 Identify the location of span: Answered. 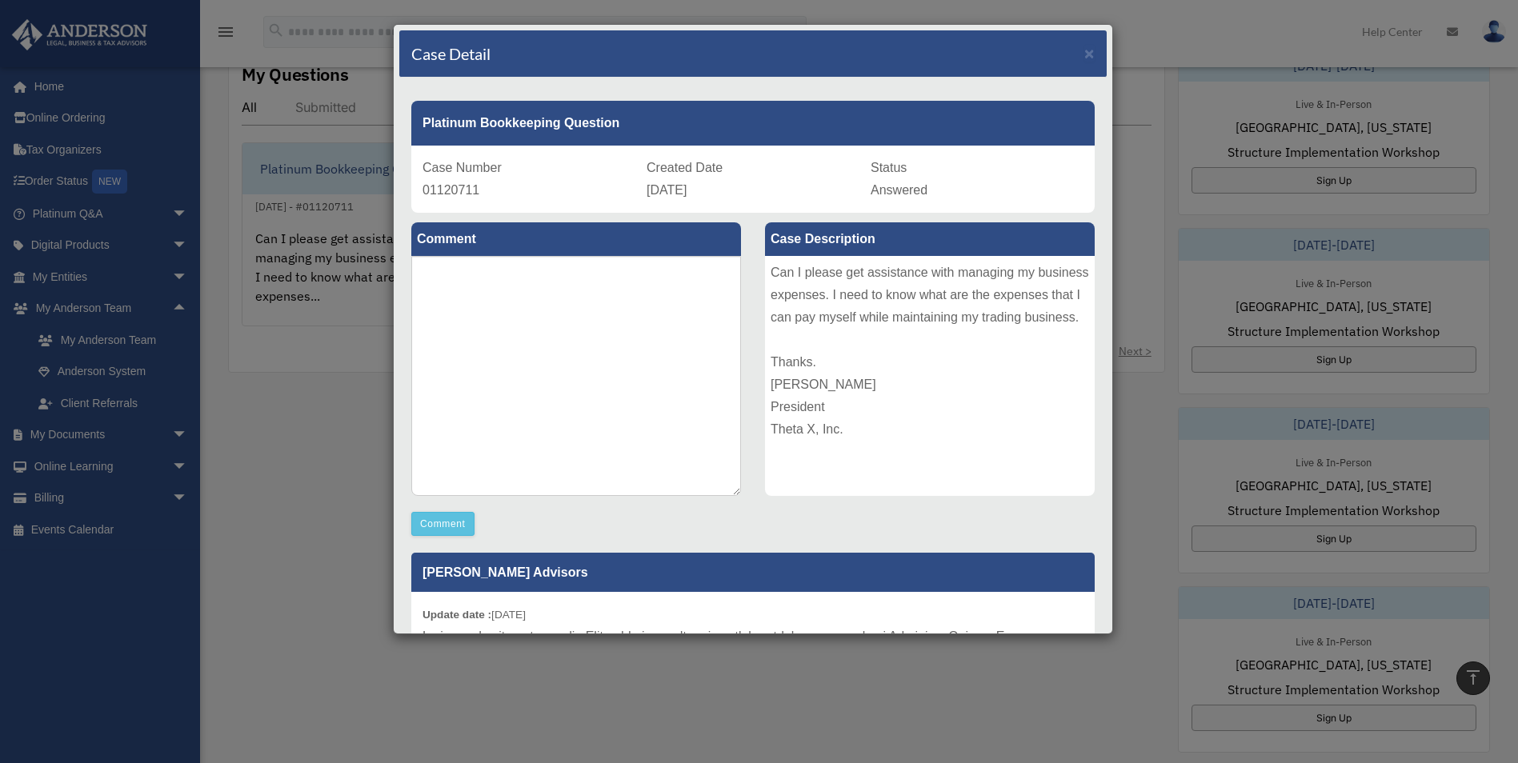
(899, 190).